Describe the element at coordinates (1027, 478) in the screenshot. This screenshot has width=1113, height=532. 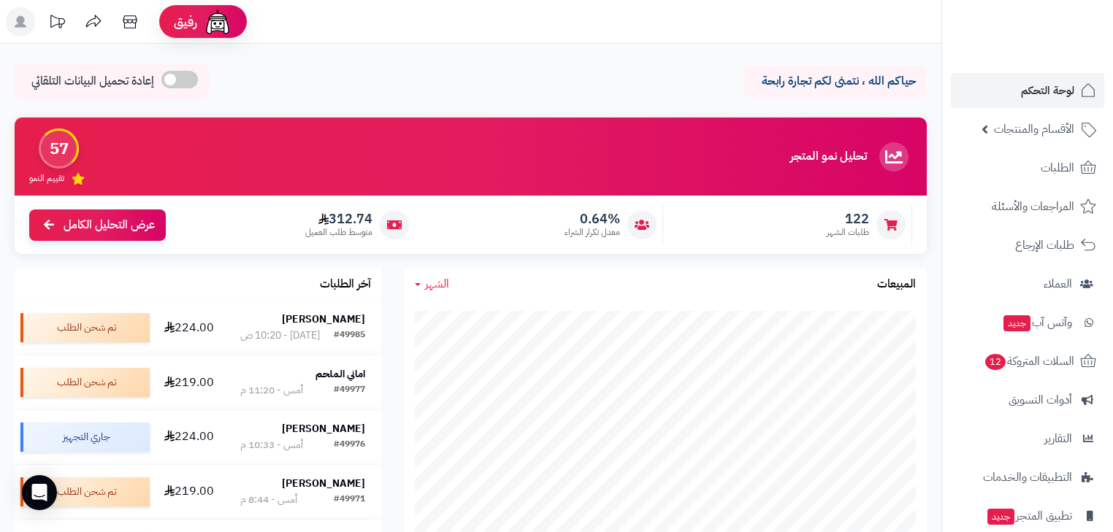
I see `span: التطبيقات والخدمات` at that location.